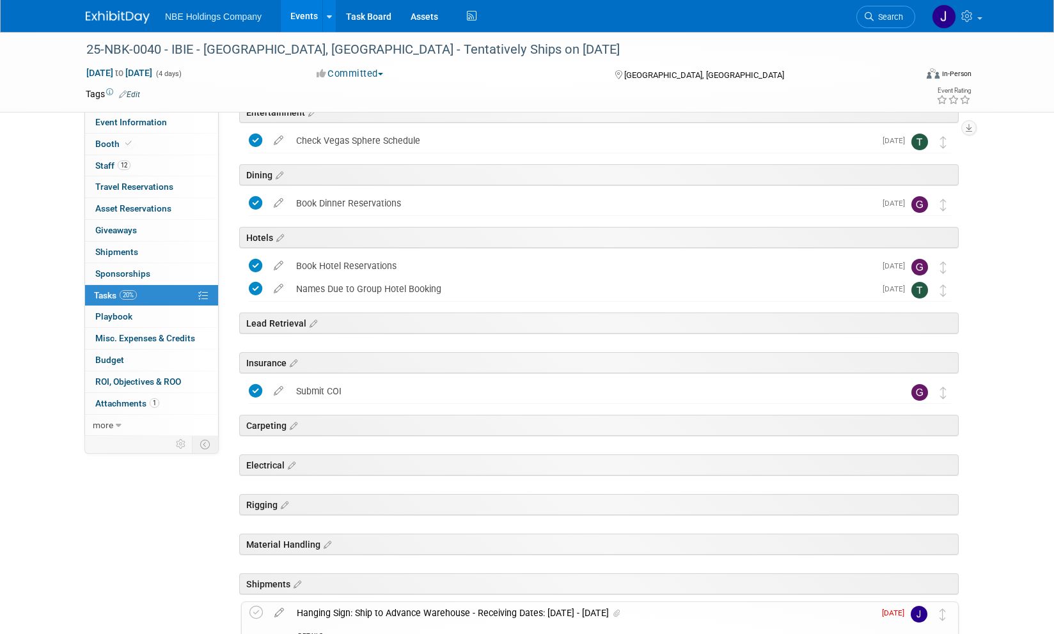 Image resolution: width=1054 pixels, height=634 pixels. I want to click on td: Tags, so click(113, 94).